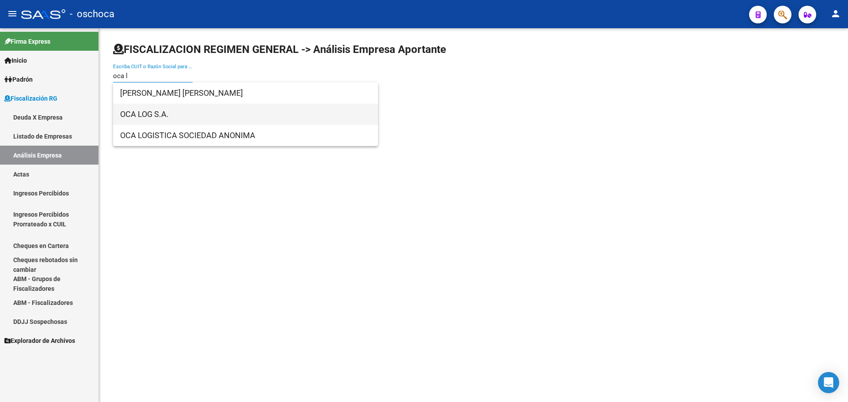 The image size is (848, 402). What do you see at coordinates (829, 383) in the screenshot?
I see `div: Open Intercom Messenger` at bounding box center [829, 383].